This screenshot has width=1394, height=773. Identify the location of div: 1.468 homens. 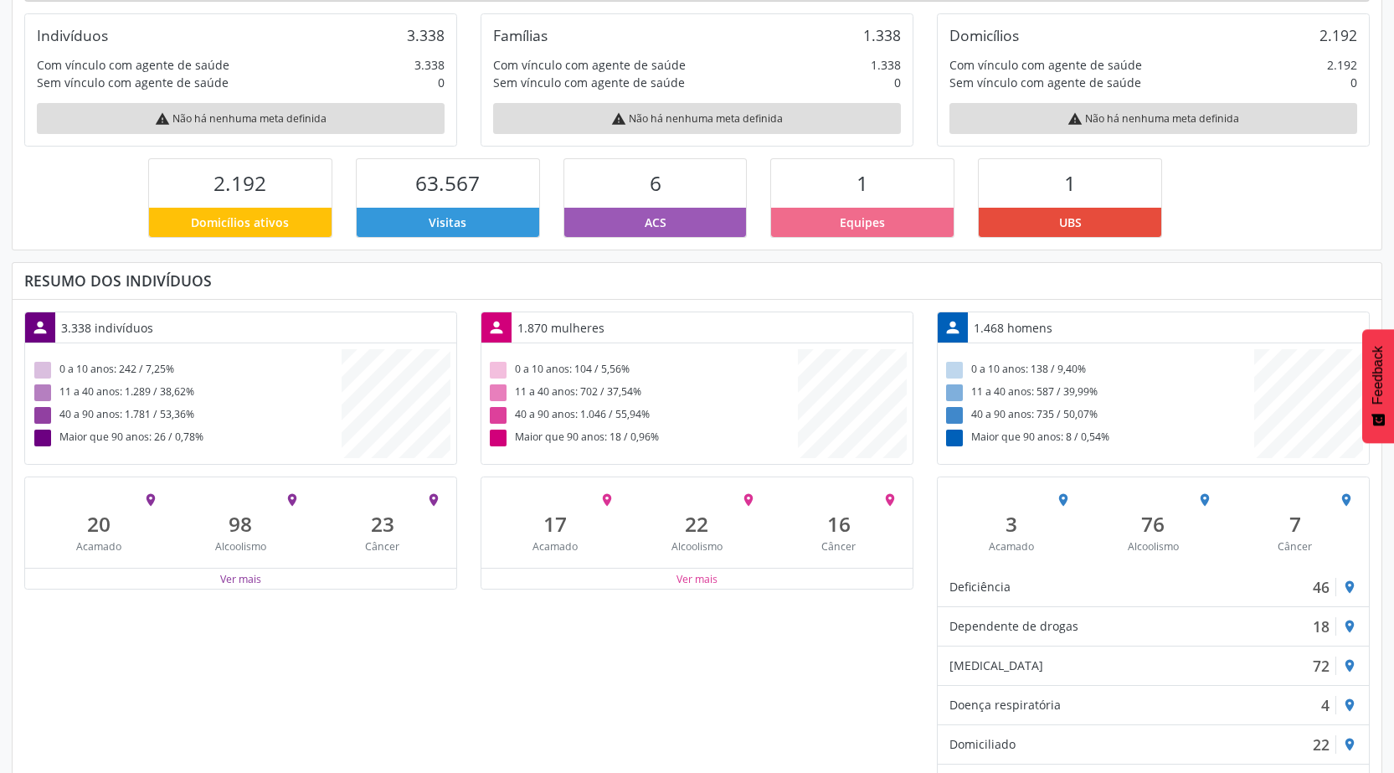
(1013, 327).